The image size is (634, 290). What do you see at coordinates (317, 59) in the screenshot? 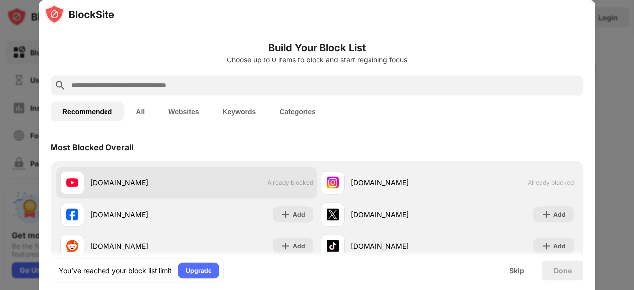
I see `div: Choose up to 0 items to block and start regaining focus` at bounding box center [317, 59].